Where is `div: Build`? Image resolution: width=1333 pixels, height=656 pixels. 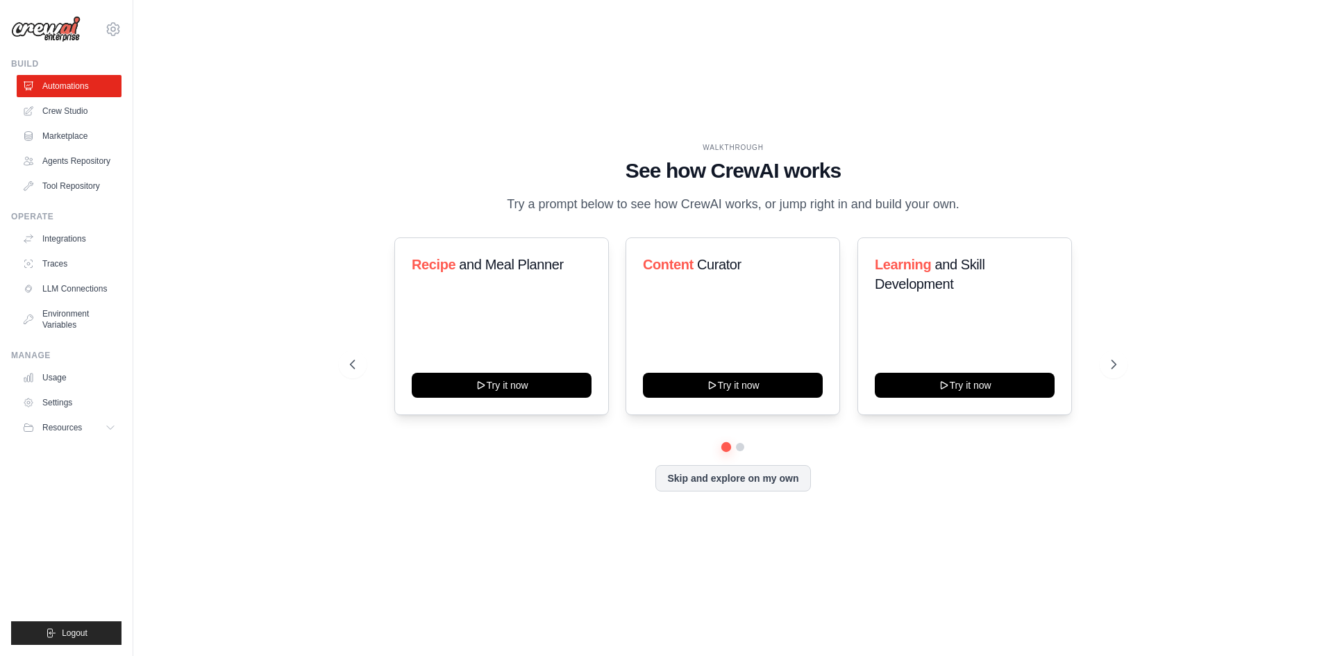 div: Build is located at coordinates (66, 64).